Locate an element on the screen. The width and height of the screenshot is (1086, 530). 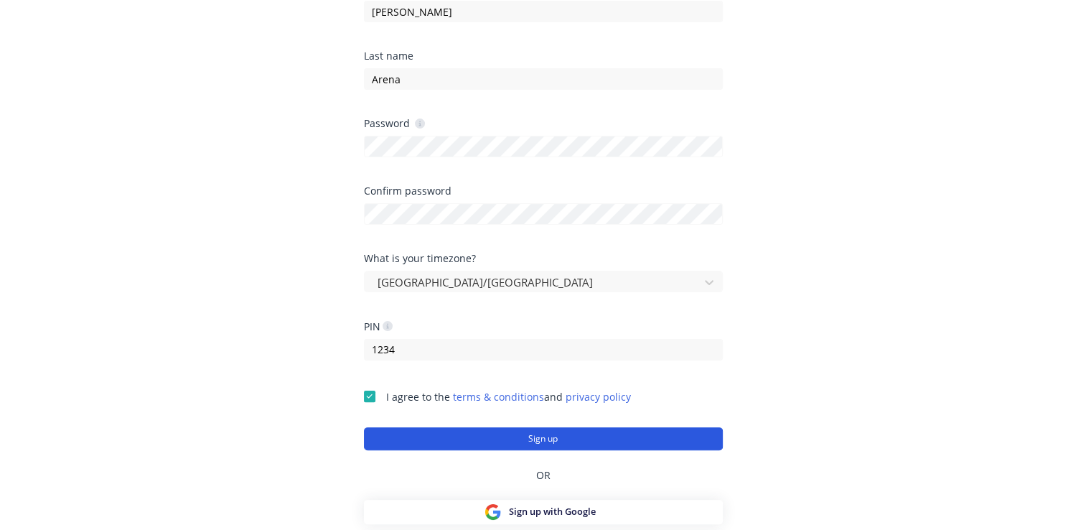
span: Sign up with Google is located at coordinates (552, 511).